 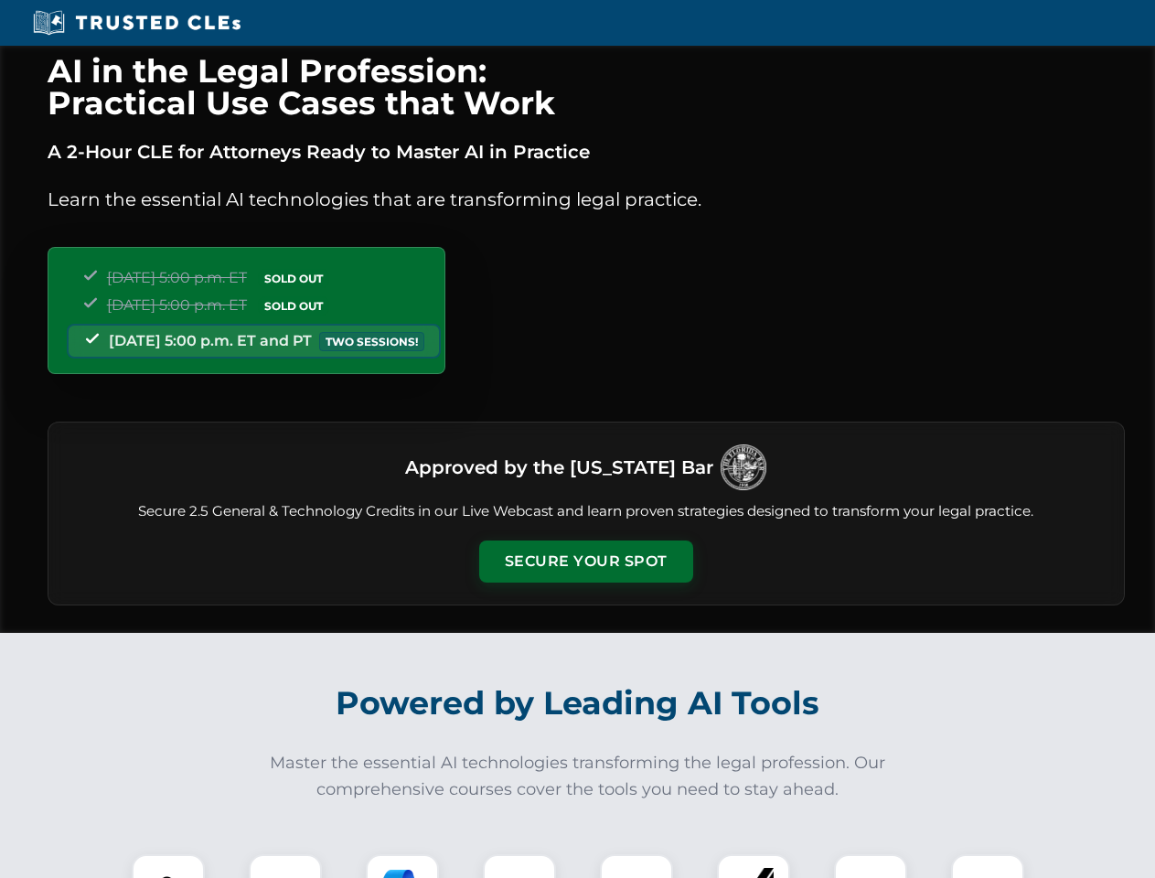 What do you see at coordinates (743, 467) in the screenshot?
I see `img: Logo` at bounding box center [743, 467].